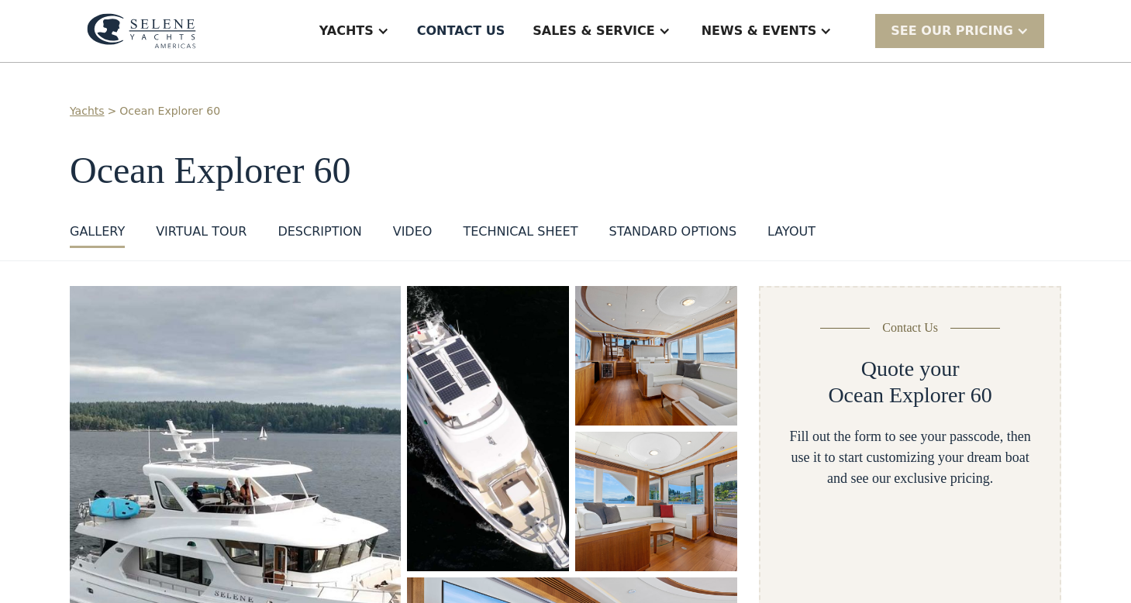 Image resolution: width=1131 pixels, height=603 pixels. I want to click on a: DESCRIPTION, so click(319, 235).